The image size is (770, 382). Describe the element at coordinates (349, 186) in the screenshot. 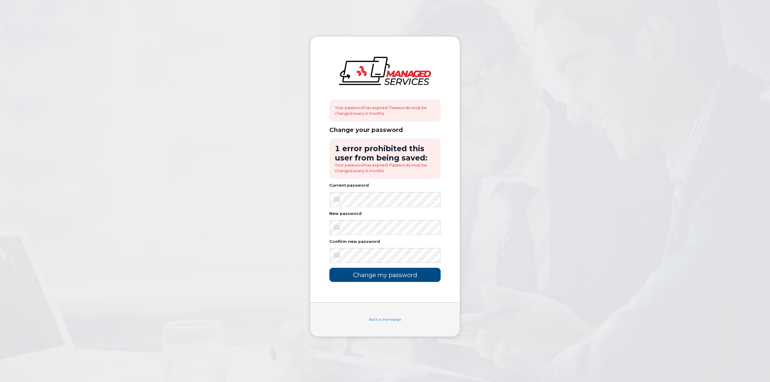

I see `label: Current password` at that location.